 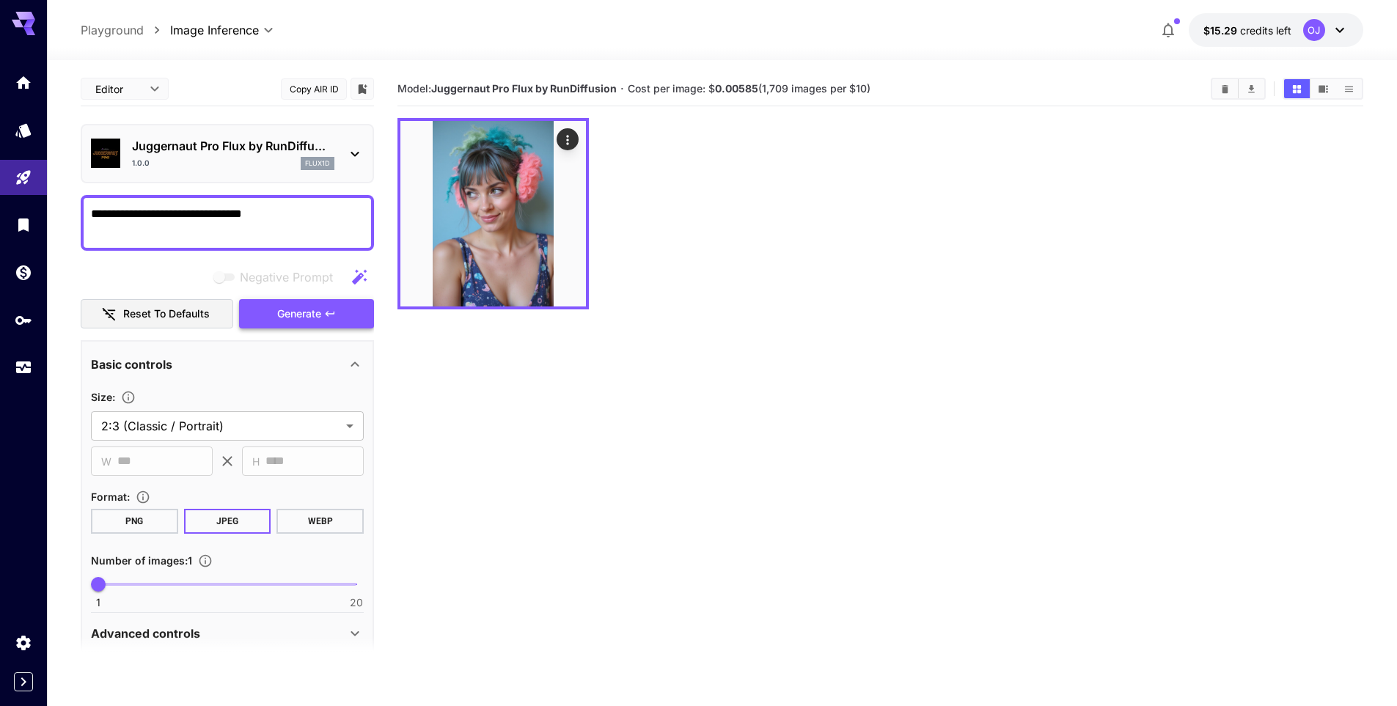 I want to click on button: Copy AIR ID, so click(x=314, y=89).